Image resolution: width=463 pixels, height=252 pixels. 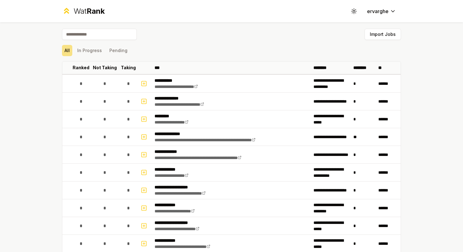 I want to click on span: Rank, so click(x=96, y=11).